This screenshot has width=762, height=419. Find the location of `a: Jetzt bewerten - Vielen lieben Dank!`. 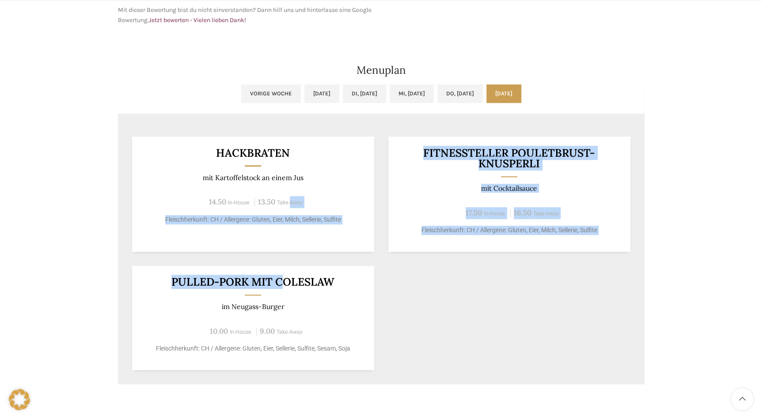

a: Jetzt bewerten - Vielen lieben Dank! is located at coordinates (198, 20).